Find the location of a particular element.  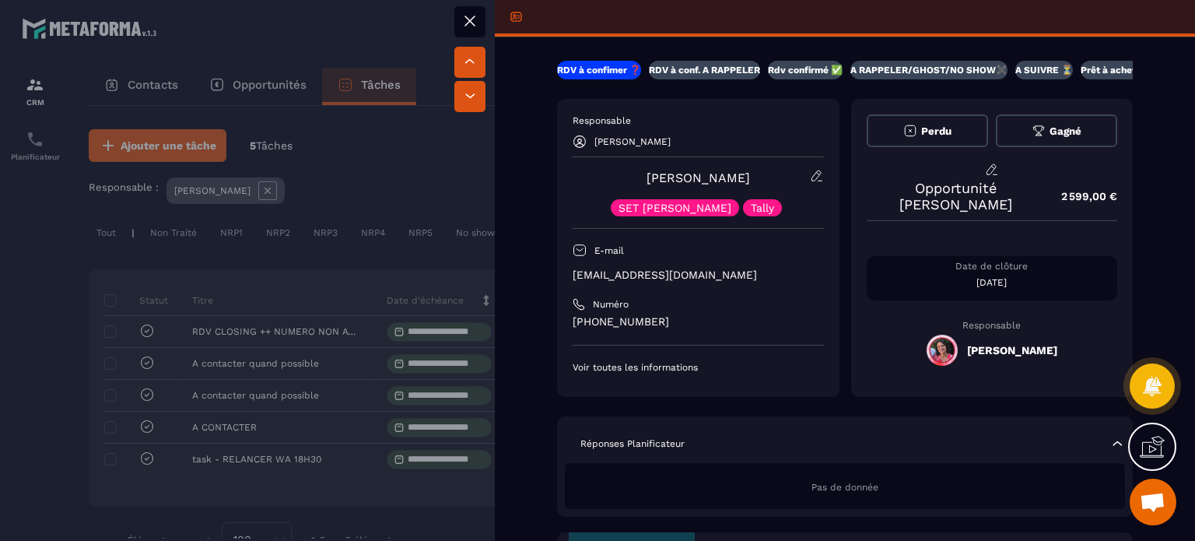

p: A RAPPELER/GHOST/NO SHOW✖️ is located at coordinates (929, 70).